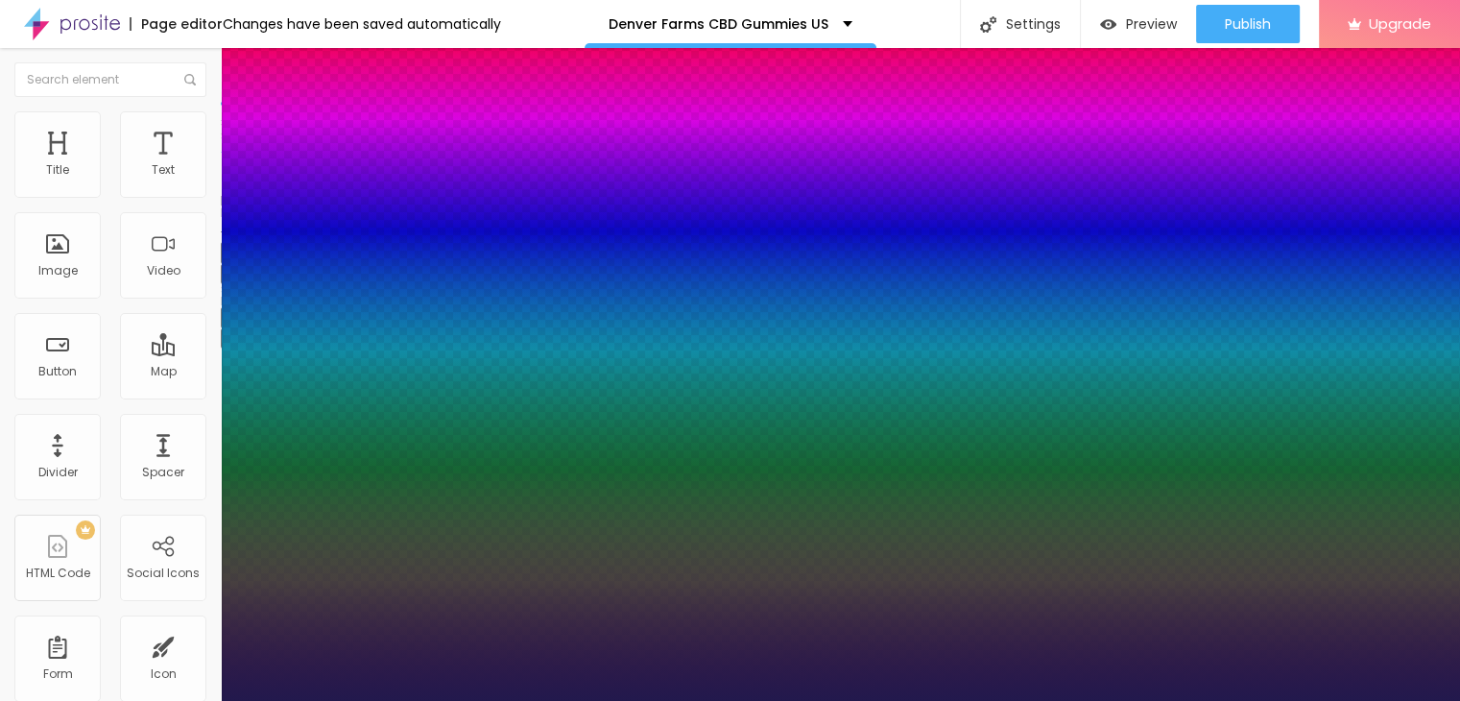 The width and height of the screenshot is (1460, 701). What do you see at coordinates (163, 170) in the screenshot?
I see `div: Text` at bounding box center [163, 170].